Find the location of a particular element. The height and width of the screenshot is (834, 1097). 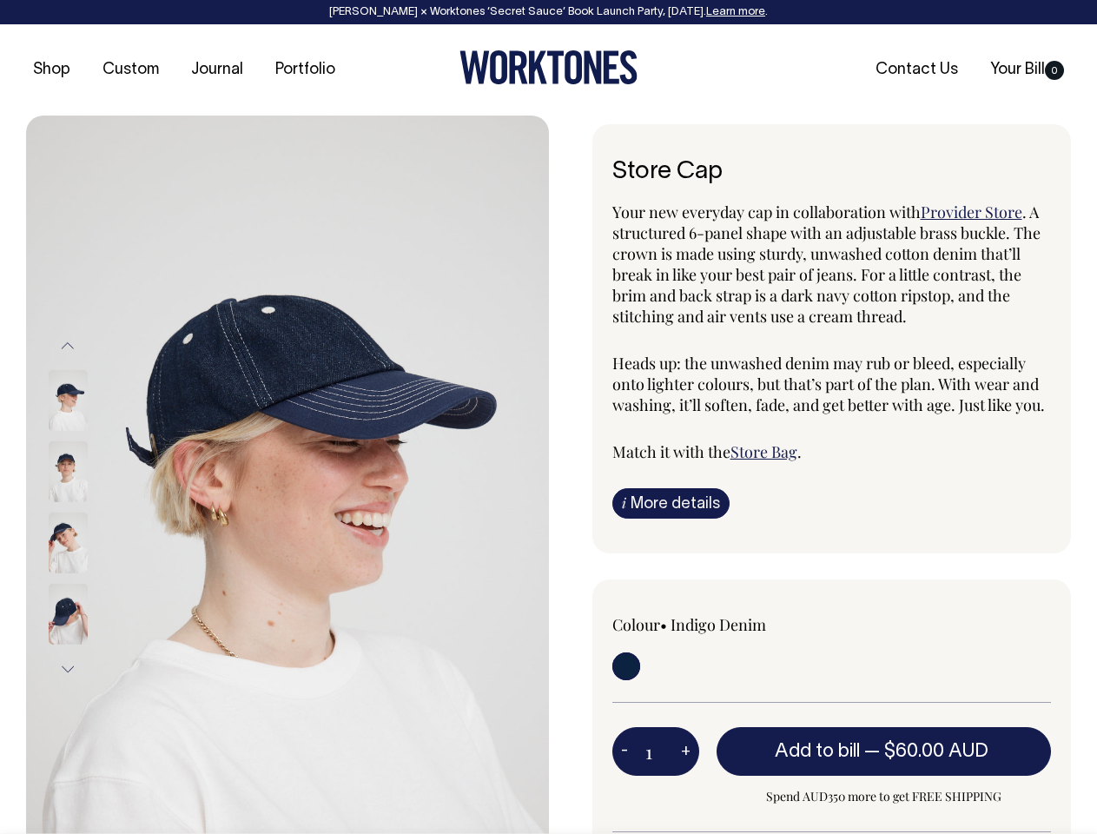

span: 0 is located at coordinates (1055, 70).